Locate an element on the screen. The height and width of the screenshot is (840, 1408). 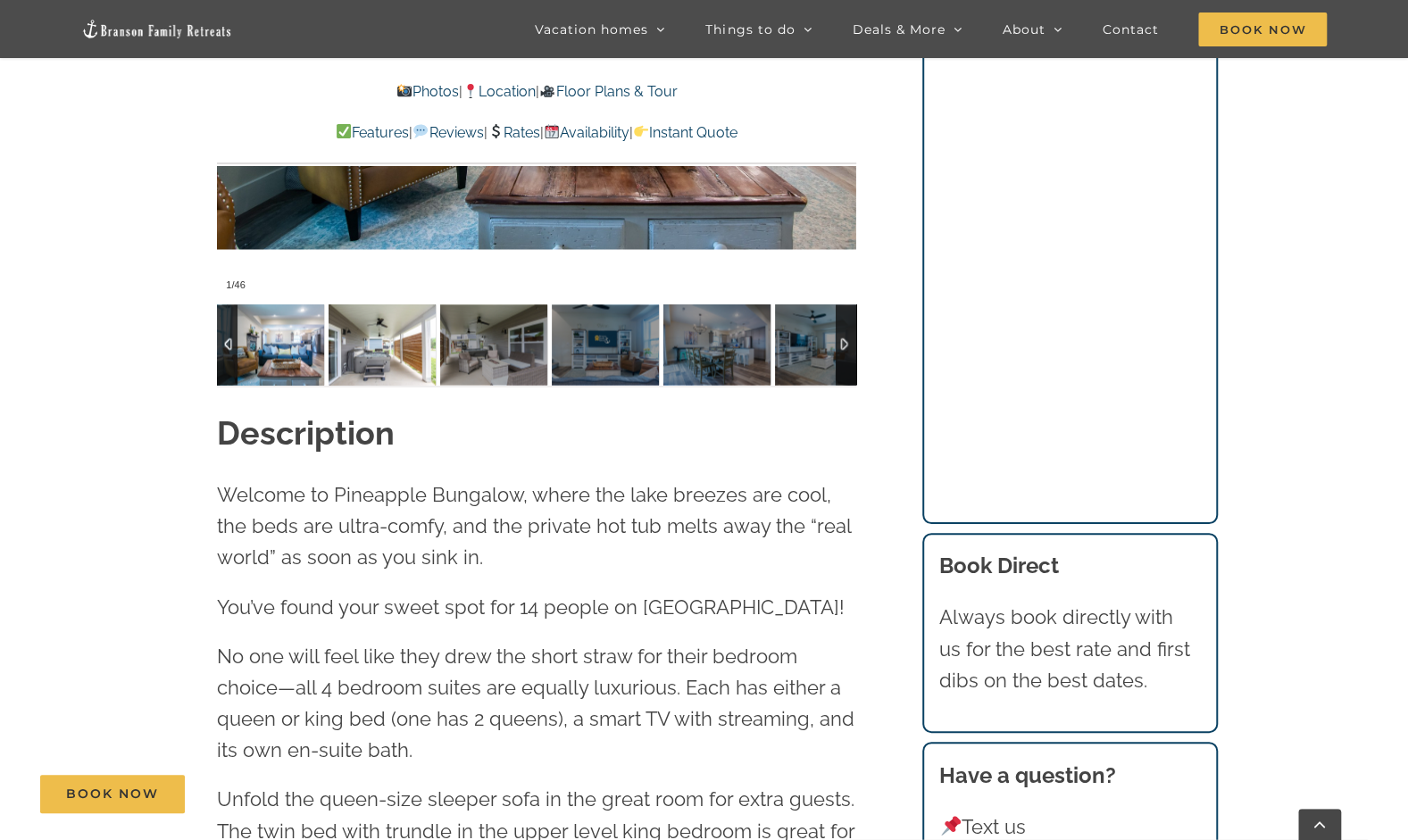
img: Pineapple-Bungalow-vacation-home-rental-Table-Rock-Lake-with-Branson-Family-Retreats-1016-scaled.... is located at coordinates (717, 345).